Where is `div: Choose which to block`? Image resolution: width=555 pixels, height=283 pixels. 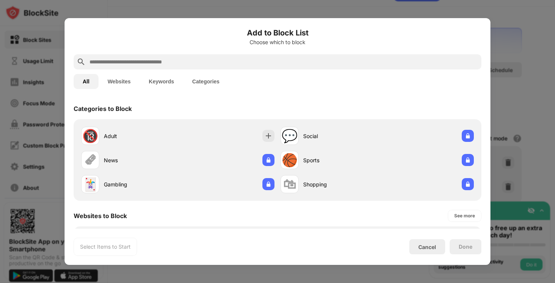 div: Choose which to block is located at coordinates (278, 42).